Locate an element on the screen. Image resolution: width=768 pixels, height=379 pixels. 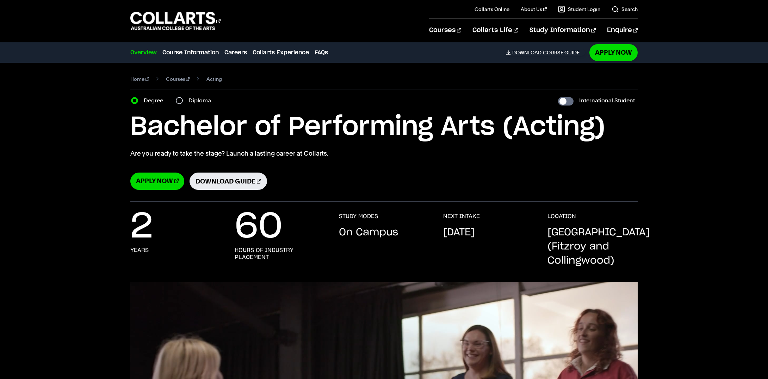
p: 2 is located at coordinates (142, 227).